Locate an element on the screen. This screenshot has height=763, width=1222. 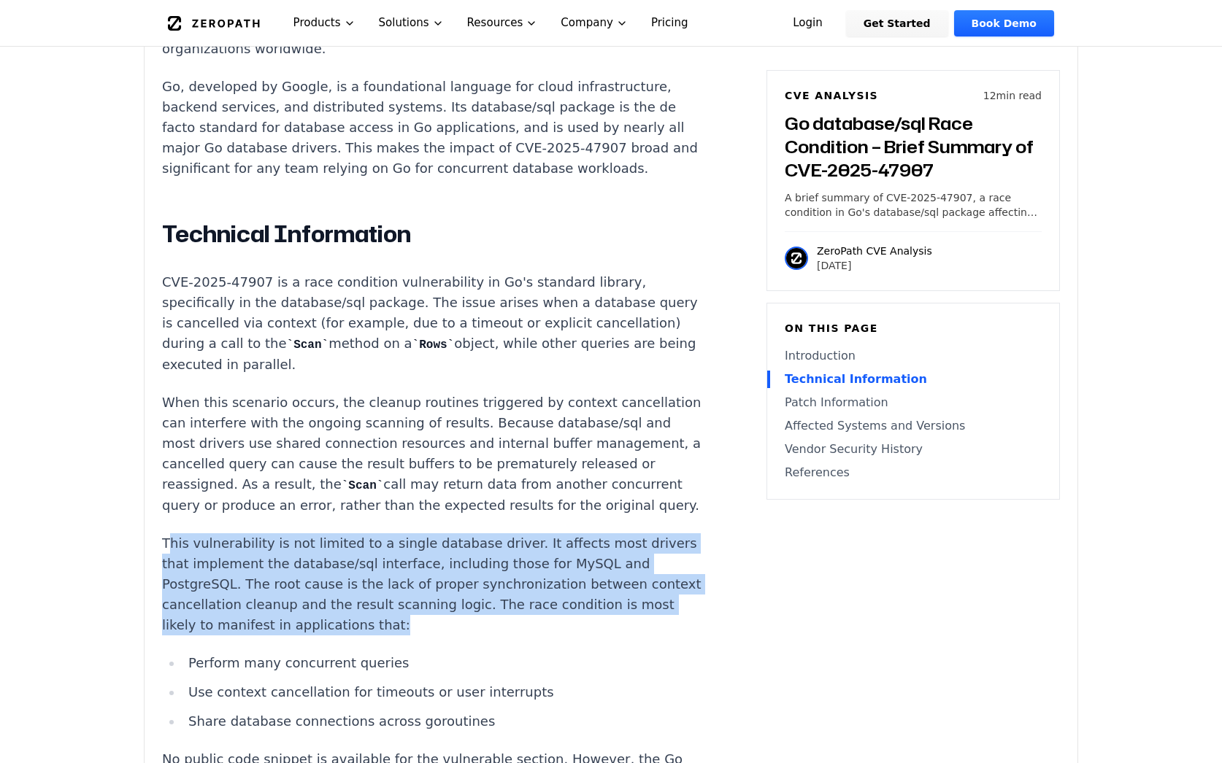
img: ZeroPath CVE Analysis is located at coordinates (796, 258).